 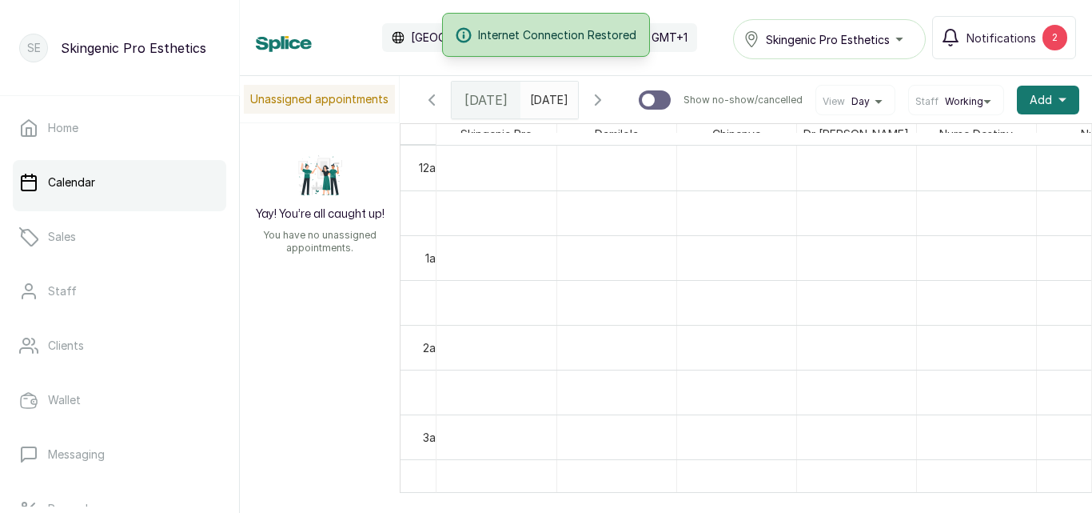 What do you see at coordinates (64, 400) in the screenshot?
I see `p: Wallet` at bounding box center [64, 400].